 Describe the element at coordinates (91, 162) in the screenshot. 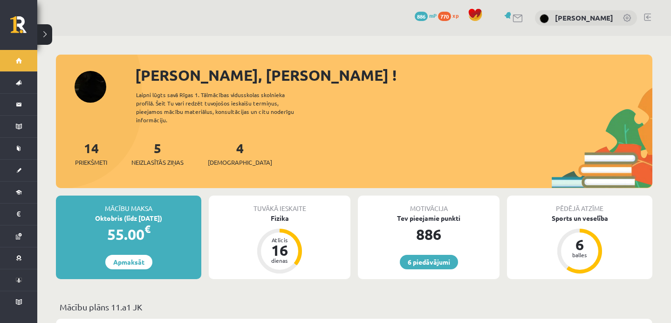

I see `span: Priekšmeti` at that location.